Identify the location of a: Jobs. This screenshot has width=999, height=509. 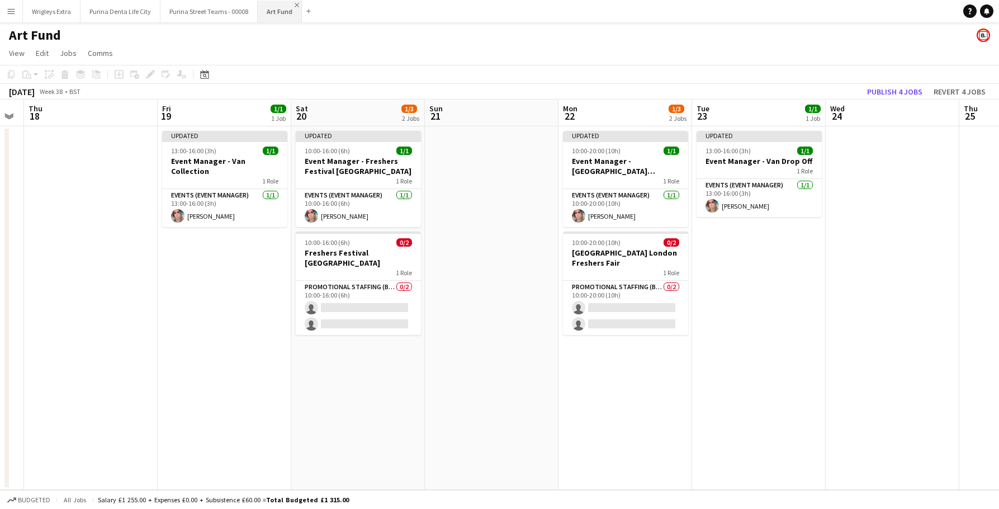
(68, 53).